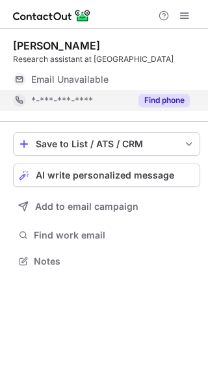 The height and width of the screenshot is (391, 208). Describe the element at coordinates (107, 206) in the screenshot. I see `button: Add to email campaign` at that location.